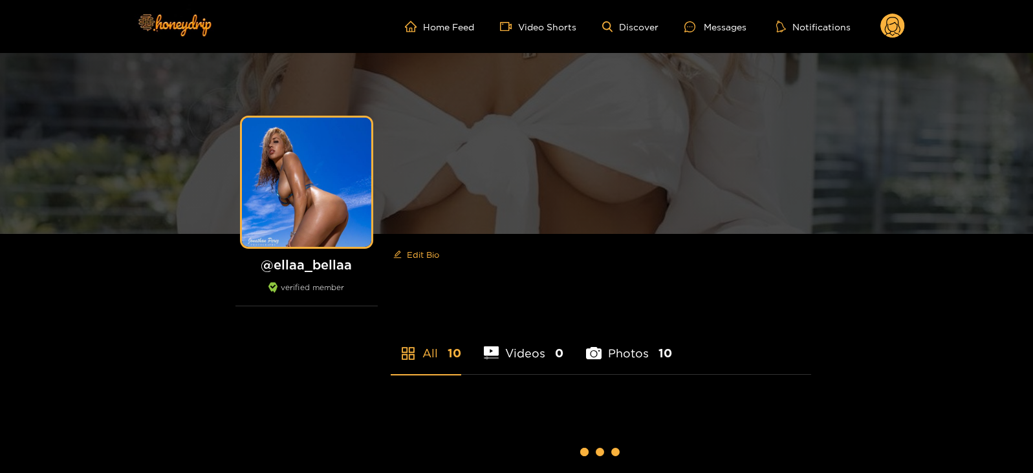  What do you see at coordinates (439, 27) in the screenshot?
I see `a: Home Feed` at bounding box center [439, 27].